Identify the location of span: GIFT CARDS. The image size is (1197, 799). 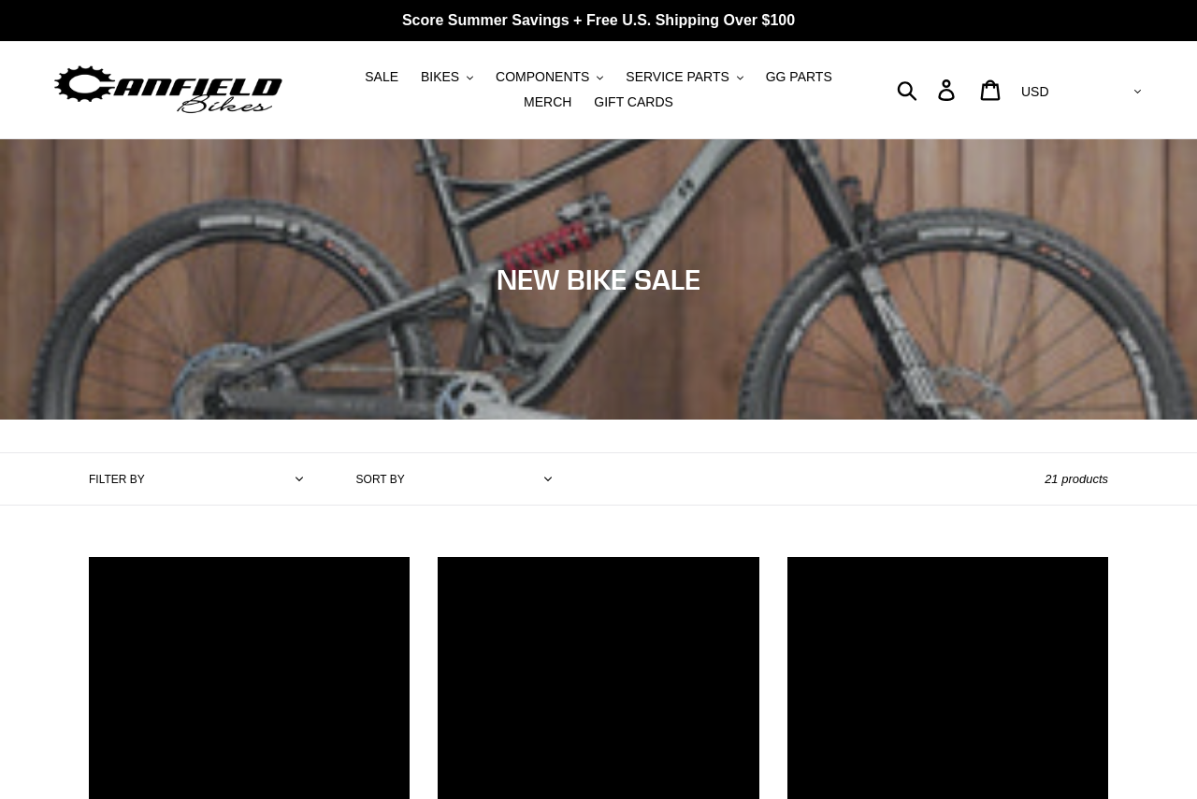
(633, 102).